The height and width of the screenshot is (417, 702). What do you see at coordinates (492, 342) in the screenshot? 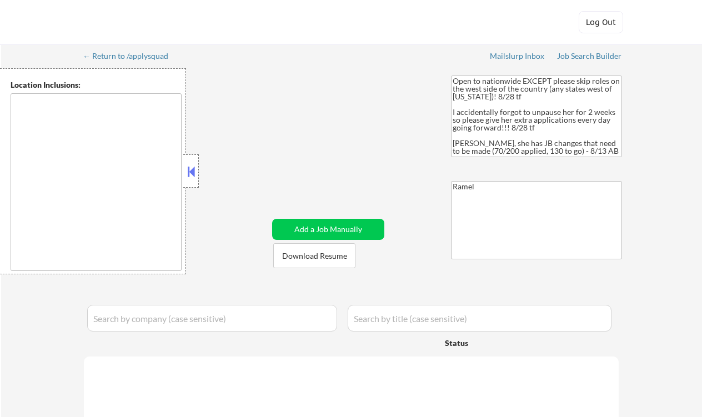
I see `div: Status` at bounding box center [492, 342].